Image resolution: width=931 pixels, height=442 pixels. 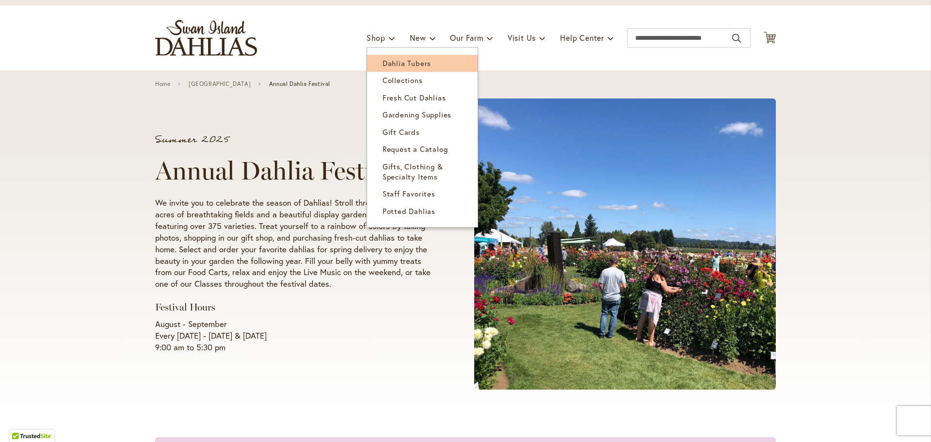 What do you see at coordinates (296, 243) in the screenshot?
I see `p: We invite you to celebrate the season of Dahlias! Stroll through almost 50 acres of breathtaking ...` at bounding box center [296, 243].